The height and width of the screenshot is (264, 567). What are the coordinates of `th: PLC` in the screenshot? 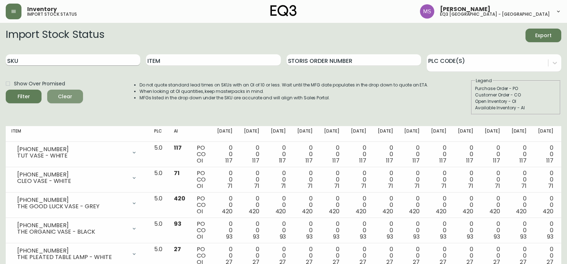 It's located at (158, 134).